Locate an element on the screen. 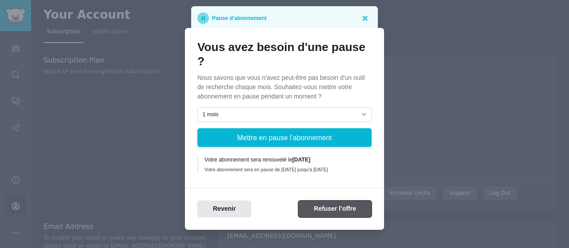 This screenshot has height=248, width=569. p: Nous savons que vous n'avez peut-être pas besoin d'un outil de recherche chaque mois. Souhaitez-v... is located at coordinates (284, 87).